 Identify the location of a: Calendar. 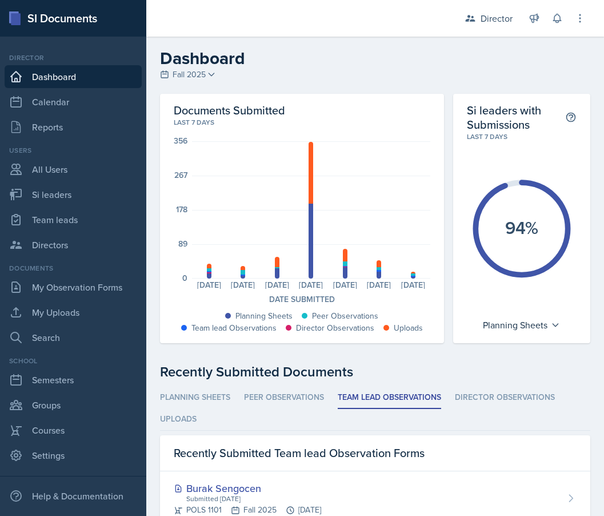
(73, 102).